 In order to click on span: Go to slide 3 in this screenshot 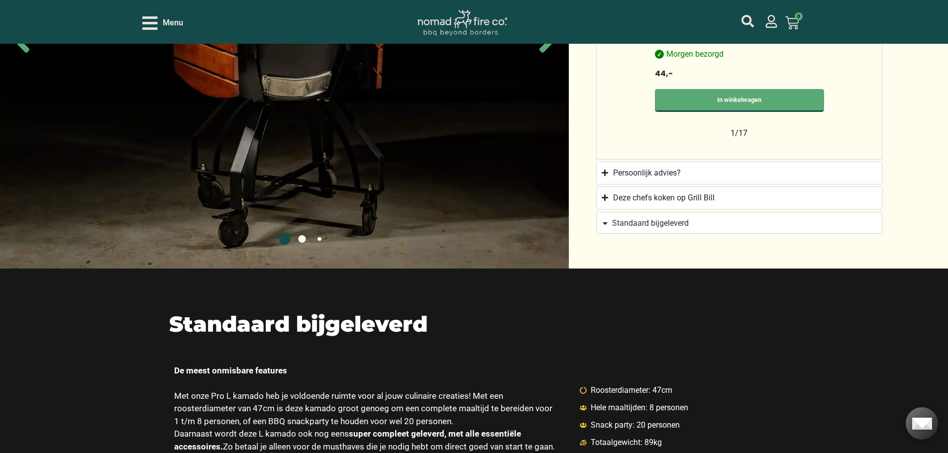, I will do `click(320, 239)`.